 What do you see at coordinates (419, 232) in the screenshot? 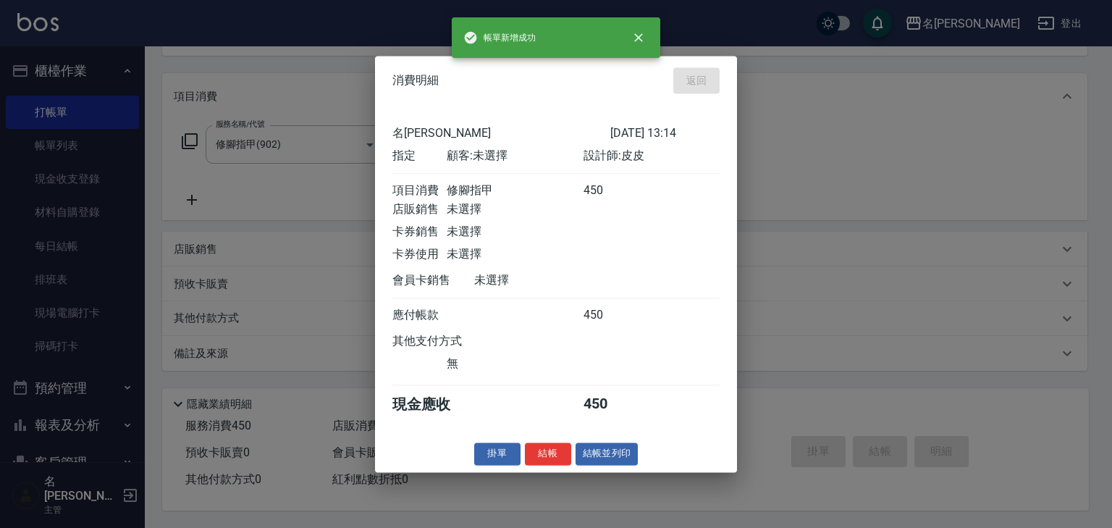
I see `div: 卡券銷售` at bounding box center [419, 232].